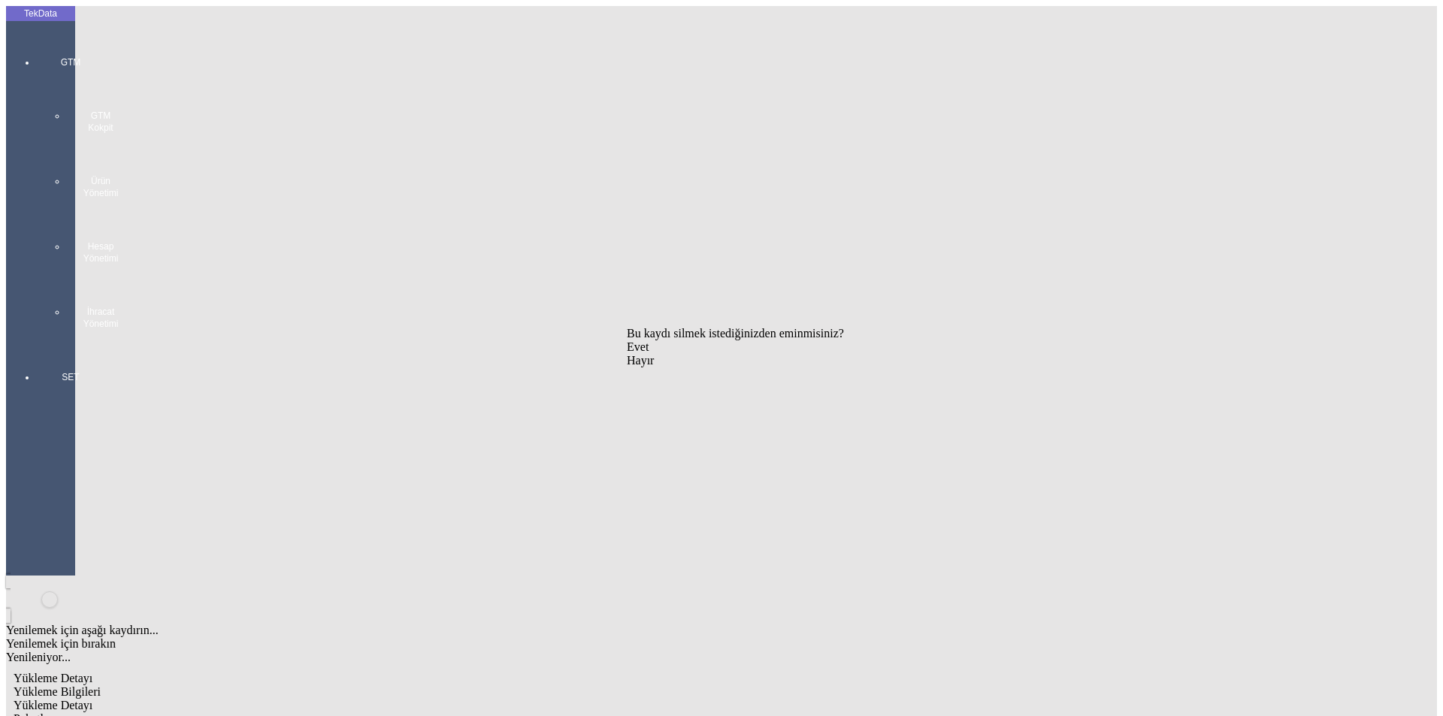 The image size is (1443, 716). What do you see at coordinates (609, 630) in the screenshot?
I see `div: Yenilemek için aşağı kaydırın...` at bounding box center [609, 630].